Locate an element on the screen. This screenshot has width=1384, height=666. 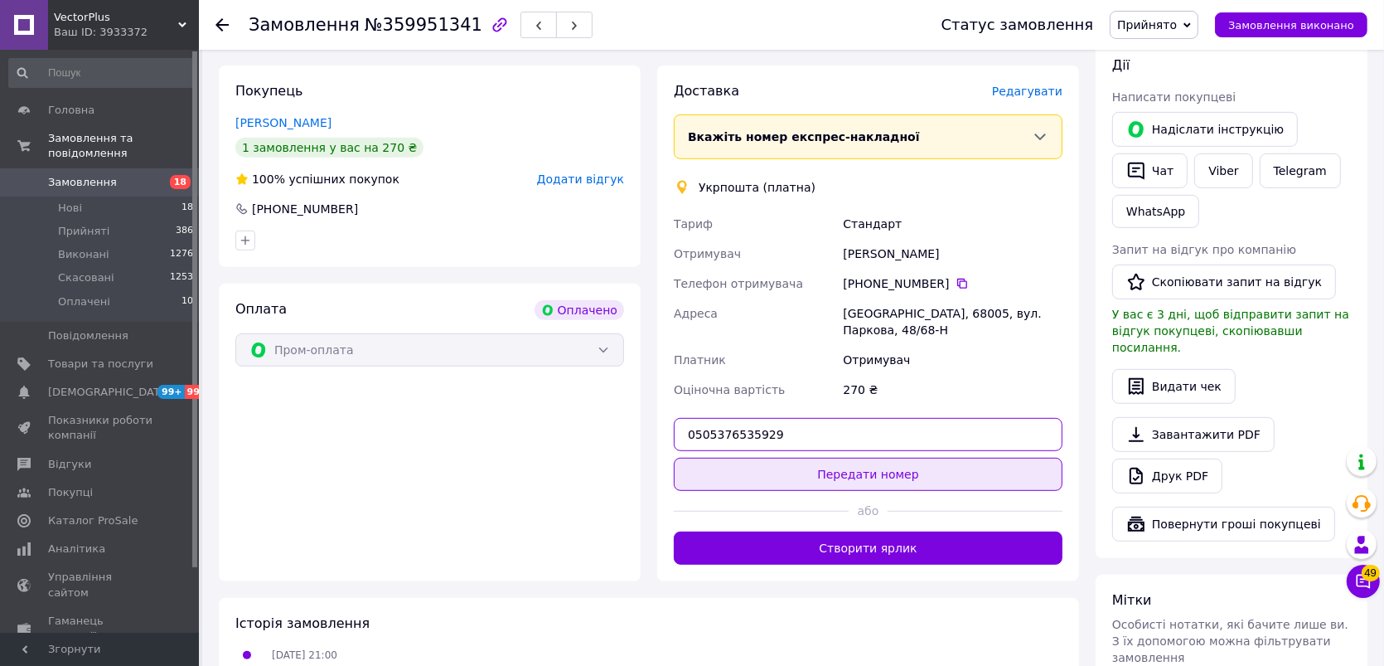
div: 1 замовлення у вас на 270 ₴ is located at coordinates (329, 148).